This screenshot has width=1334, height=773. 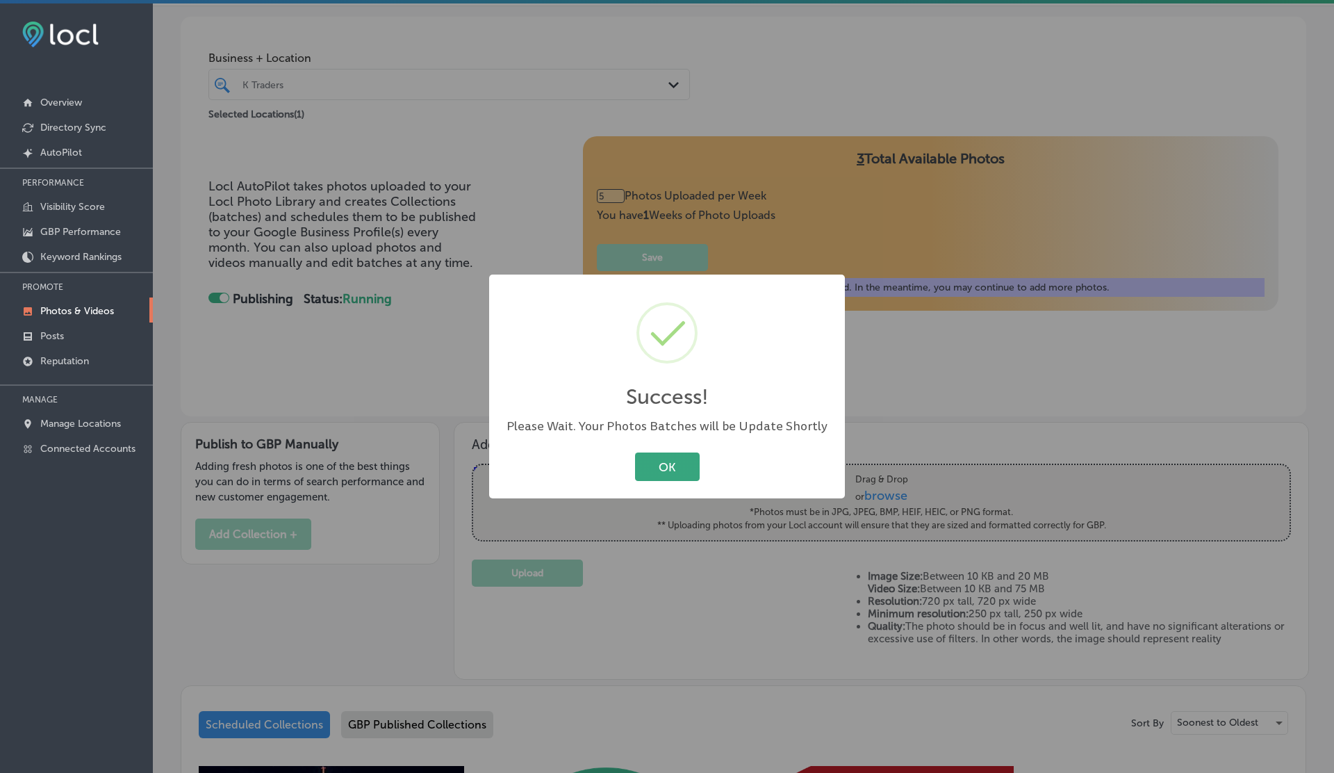 What do you see at coordinates (667, 397) in the screenshot?
I see `h2: Success!` at bounding box center [667, 397].